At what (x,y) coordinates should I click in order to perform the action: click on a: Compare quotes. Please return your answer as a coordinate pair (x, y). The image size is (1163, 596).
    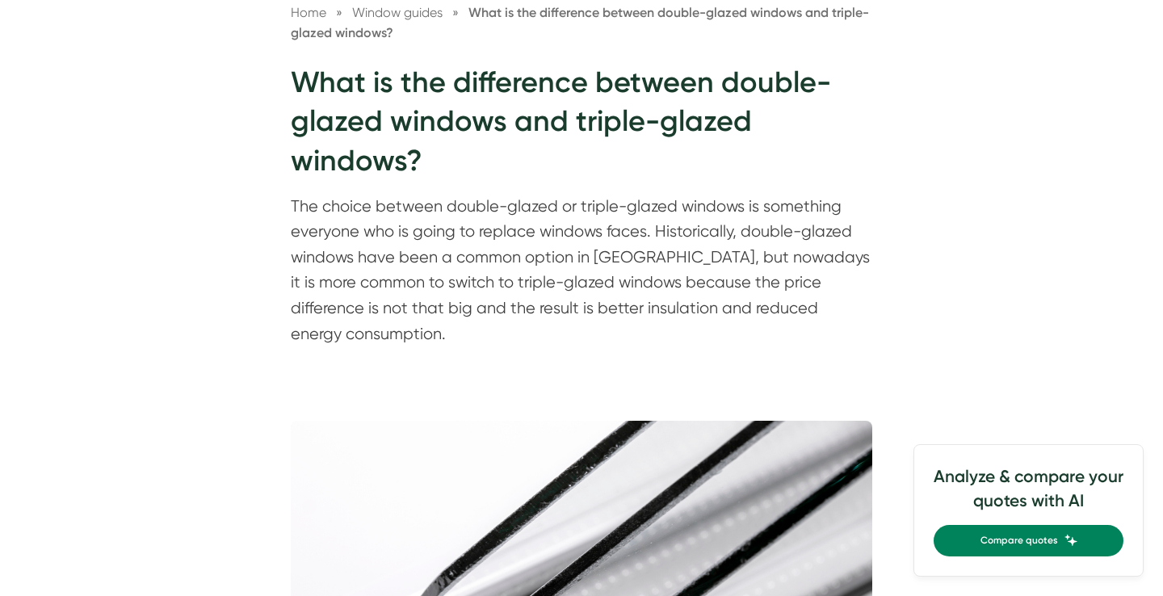
    Looking at the image, I should click on (1028, 540).